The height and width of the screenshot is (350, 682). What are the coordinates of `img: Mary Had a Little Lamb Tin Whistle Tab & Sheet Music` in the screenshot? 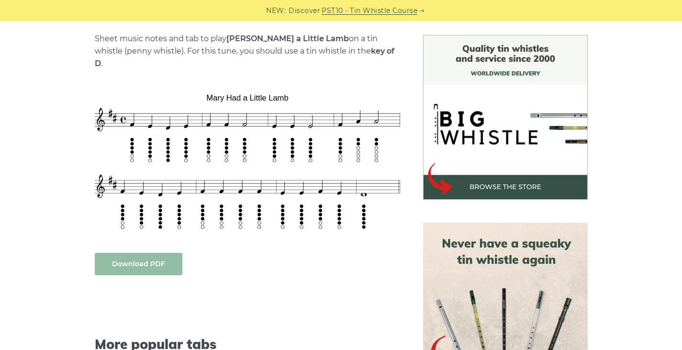 It's located at (247, 161).